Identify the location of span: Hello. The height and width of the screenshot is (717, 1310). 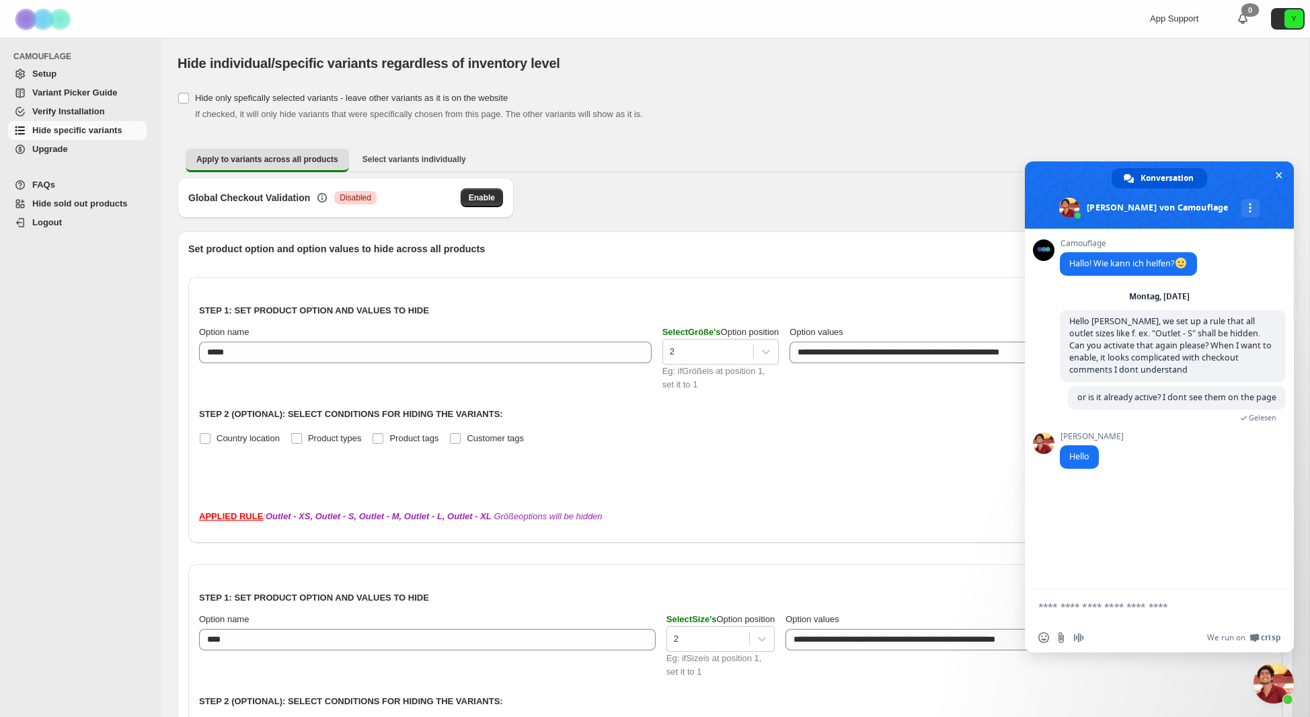
(1079, 456).